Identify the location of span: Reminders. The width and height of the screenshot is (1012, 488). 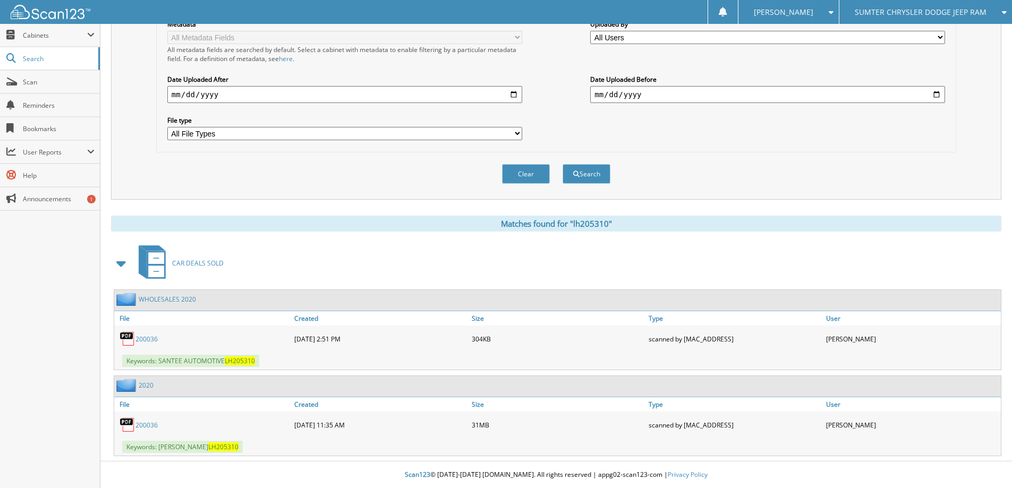
(58, 105).